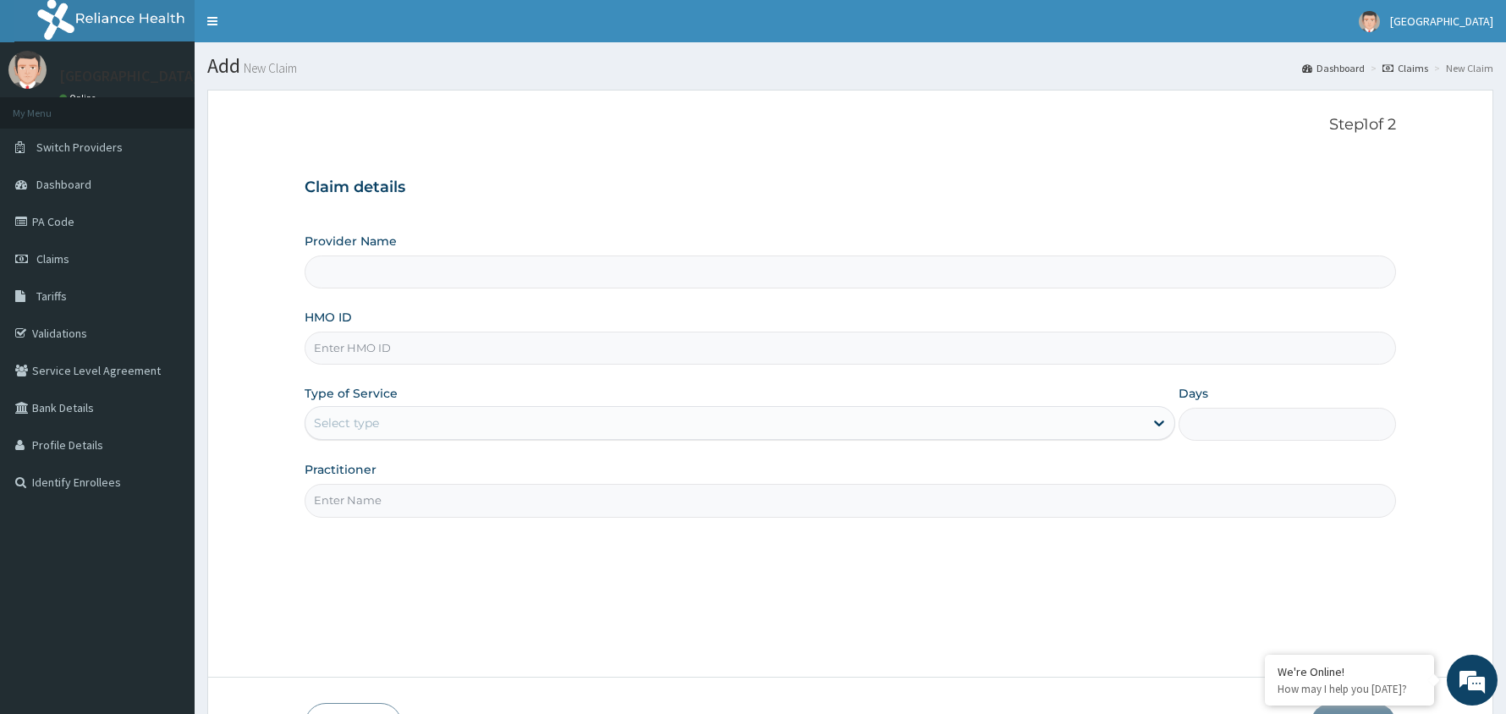 Image resolution: width=1506 pixels, height=714 pixels. I want to click on div: We're Online!, so click(1349, 672).